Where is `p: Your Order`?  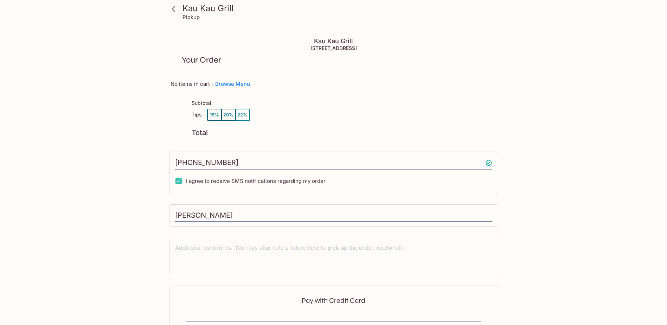 p: Your Order is located at coordinates (334, 60).